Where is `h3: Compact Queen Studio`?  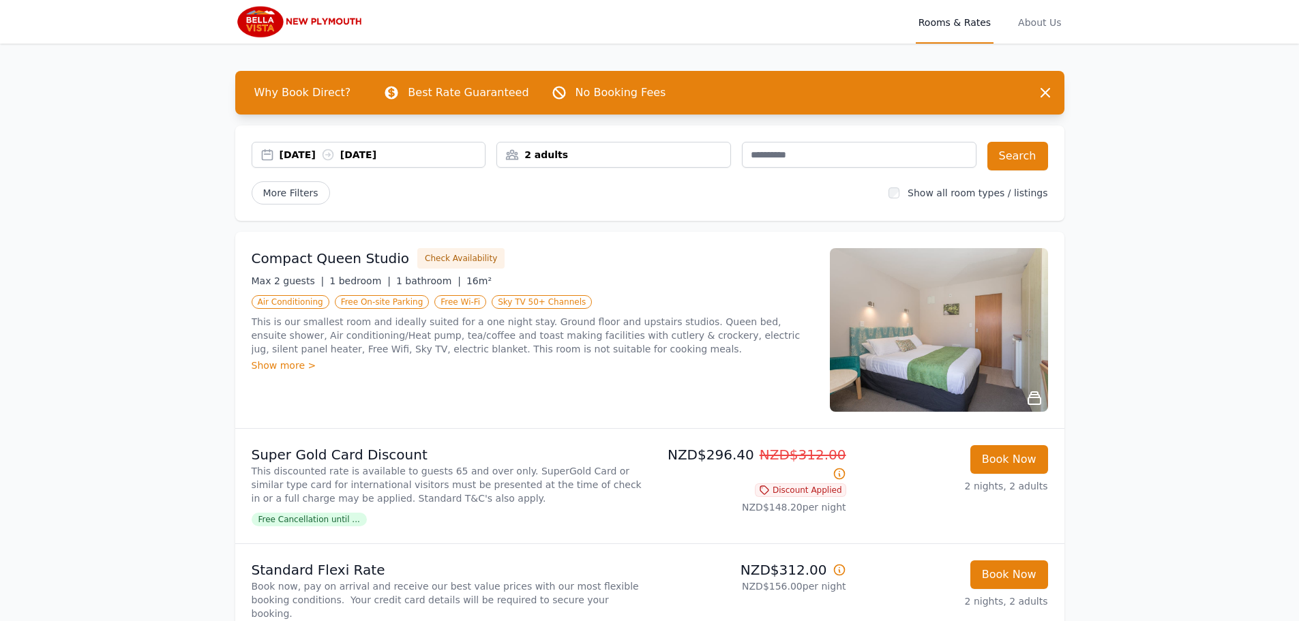
h3: Compact Queen Studio is located at coordinates (331, 258).